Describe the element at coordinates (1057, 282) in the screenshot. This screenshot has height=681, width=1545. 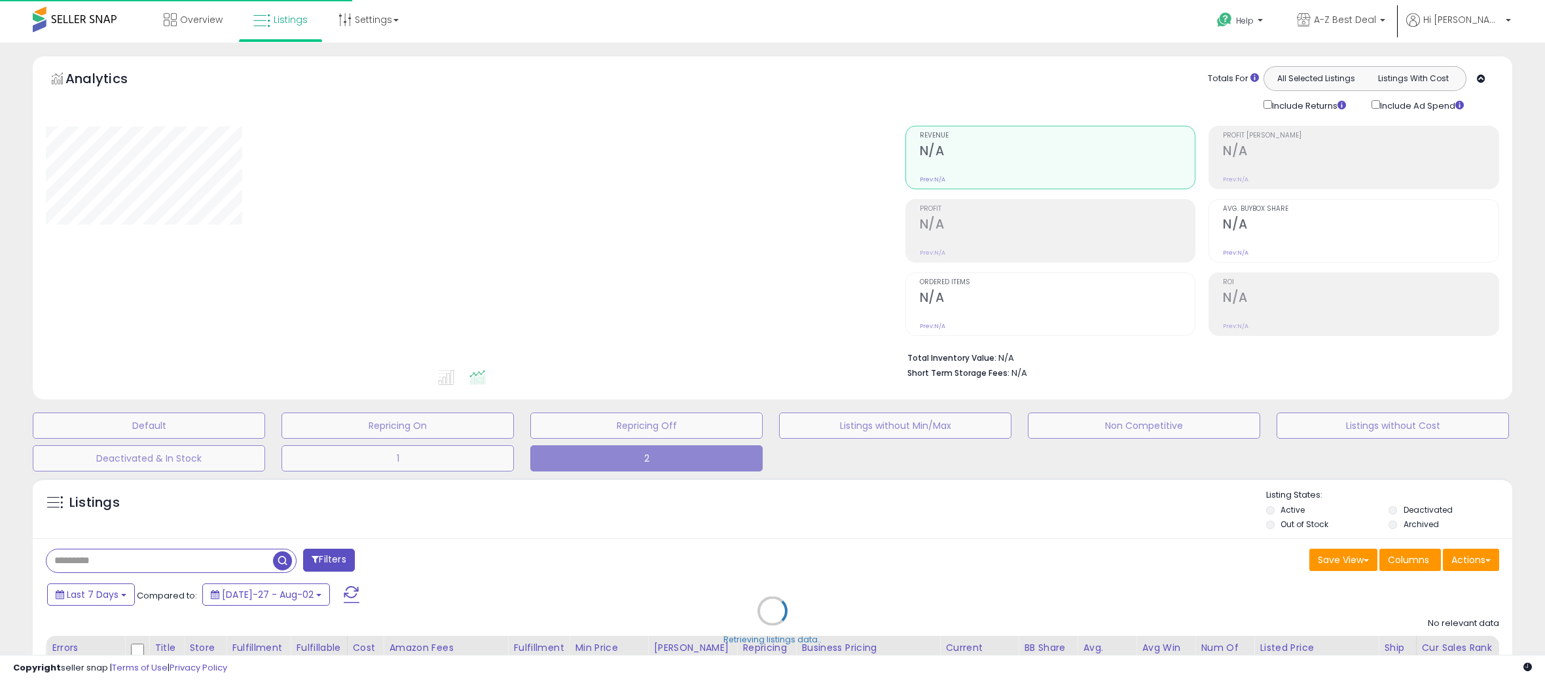
I see `span: Ordered Items` at that location.